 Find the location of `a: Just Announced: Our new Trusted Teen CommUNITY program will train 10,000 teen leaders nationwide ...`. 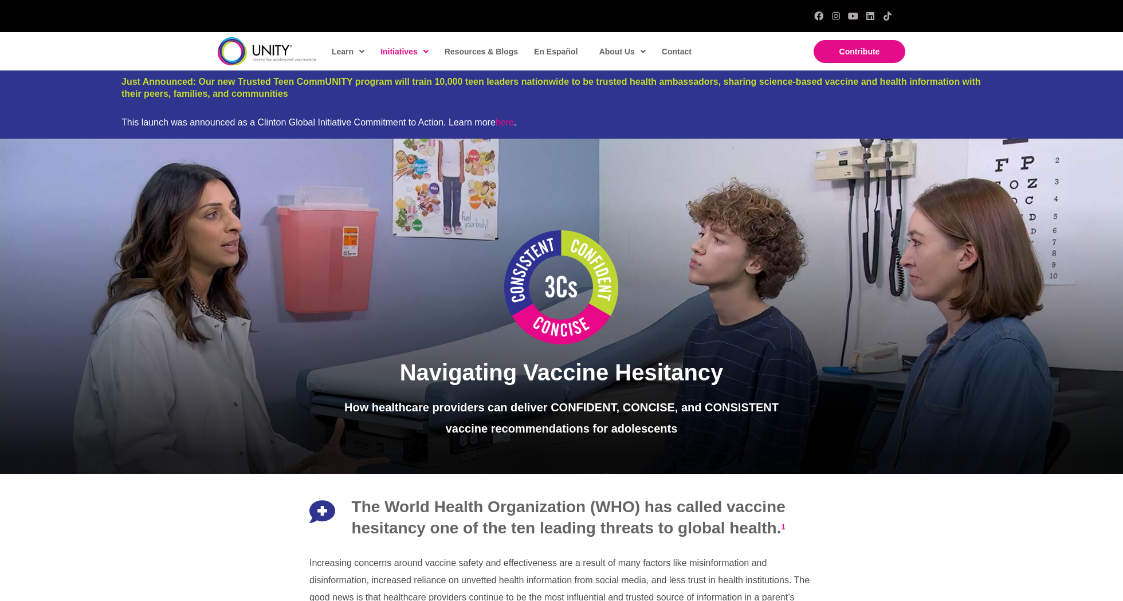

a: Just Announced: Our new Trusted Teen CommUNITY program will train 10,000 teen leaders nationwide ... is located at coordinates (551, 88).